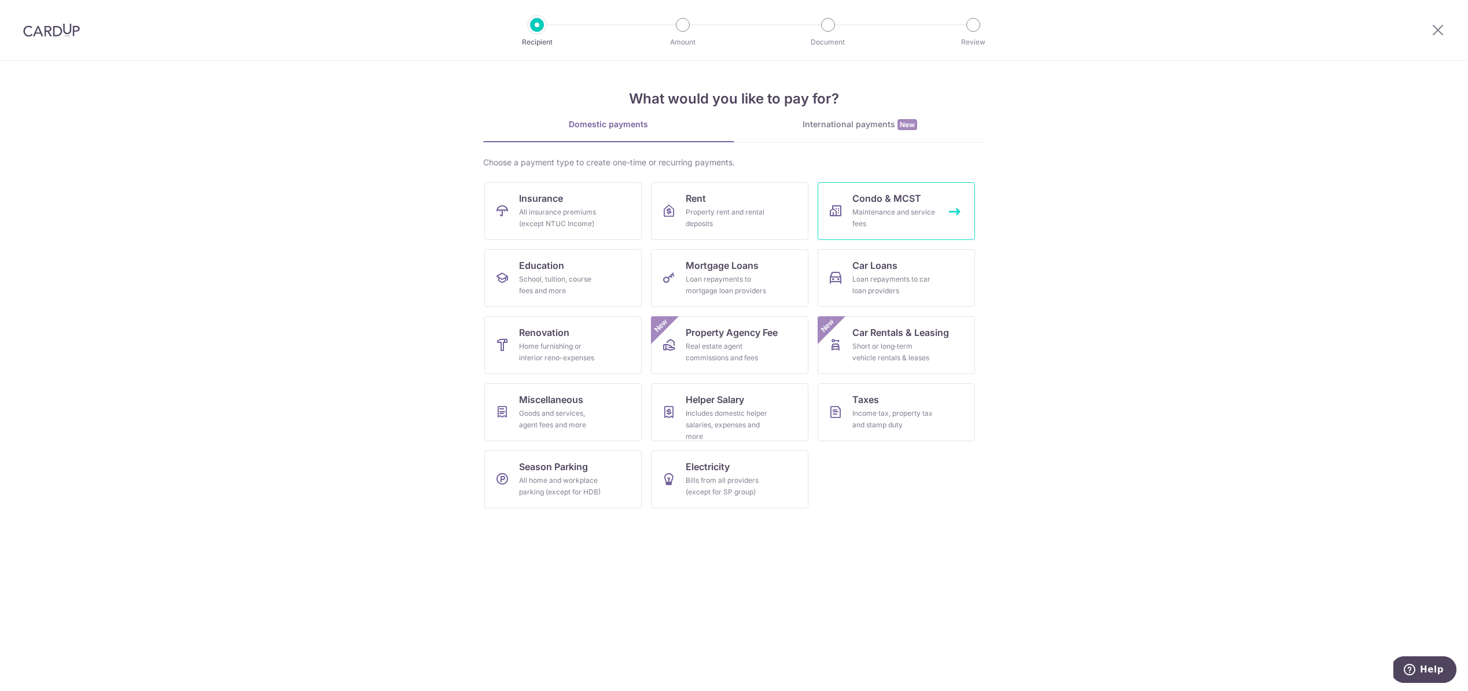 Image resolution: width=1468 pixels, height=691 pixels. What do you see at coordinates (561, 419) in the screenshot?
I see `div: Goods and services, agent fees and more` at bounding box center [561, 419].